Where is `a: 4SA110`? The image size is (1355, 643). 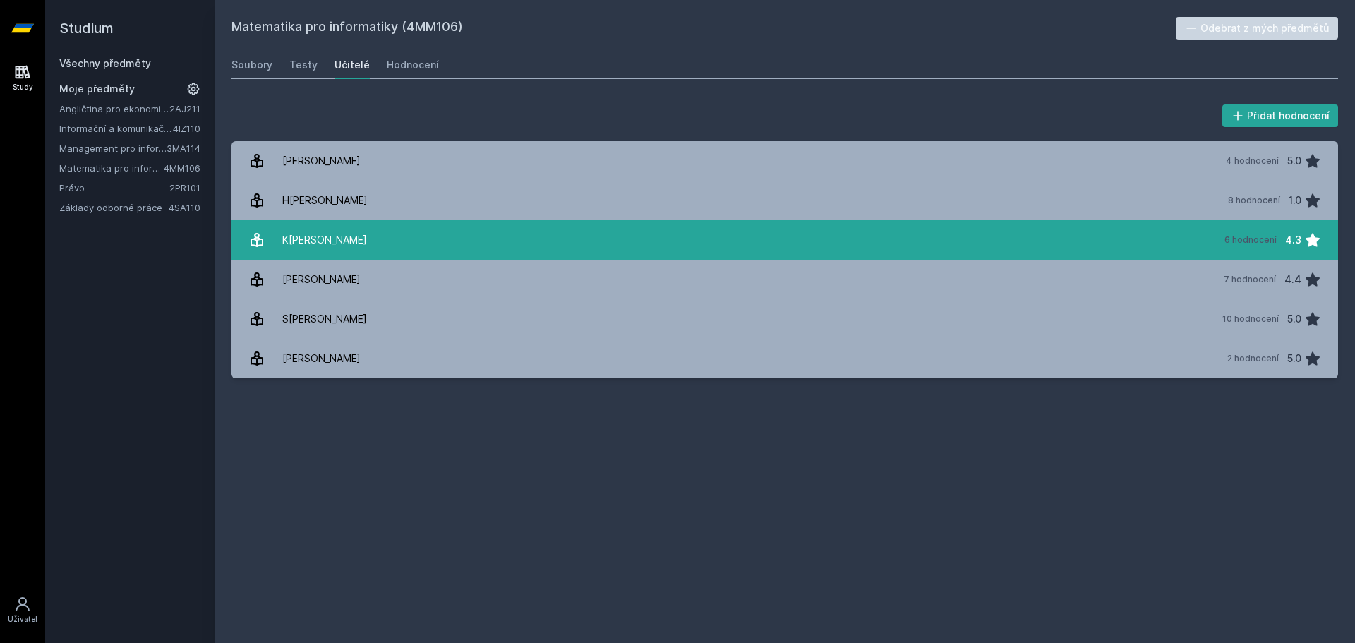 a: 4SA110 is located at coordinates (184, 208).